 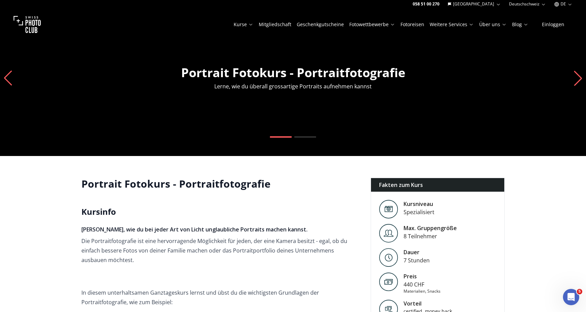 What do you see at coordinates (27, 24) in the screenshot?
I see `img: Swiss photo club` at bounding box center [27, 24].